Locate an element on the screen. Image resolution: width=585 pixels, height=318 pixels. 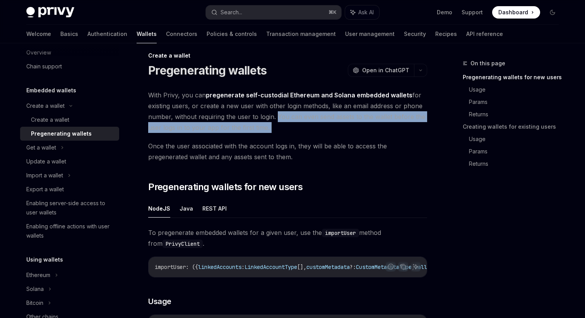
div: Get a wallet is located at coordinates (41, 148).